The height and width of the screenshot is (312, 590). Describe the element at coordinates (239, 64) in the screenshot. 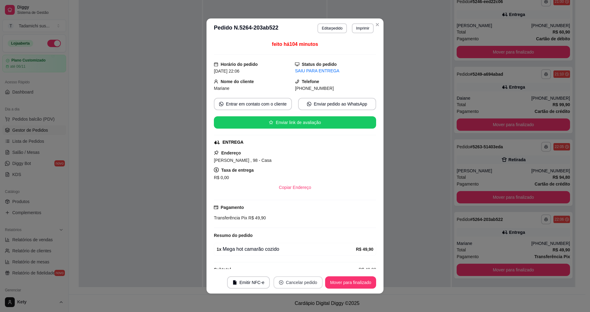

I see `strong: Horário do pedido` at that location.